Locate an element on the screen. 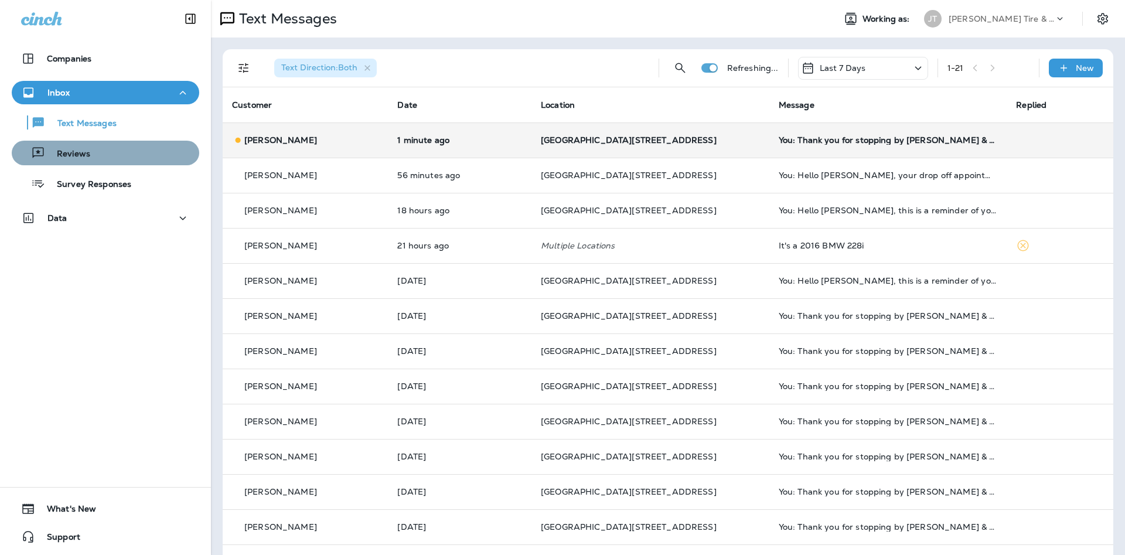 The image size is (1125, 555). p: Sep 14, 2025 03:47 PM is located at coordinates (459, 210).